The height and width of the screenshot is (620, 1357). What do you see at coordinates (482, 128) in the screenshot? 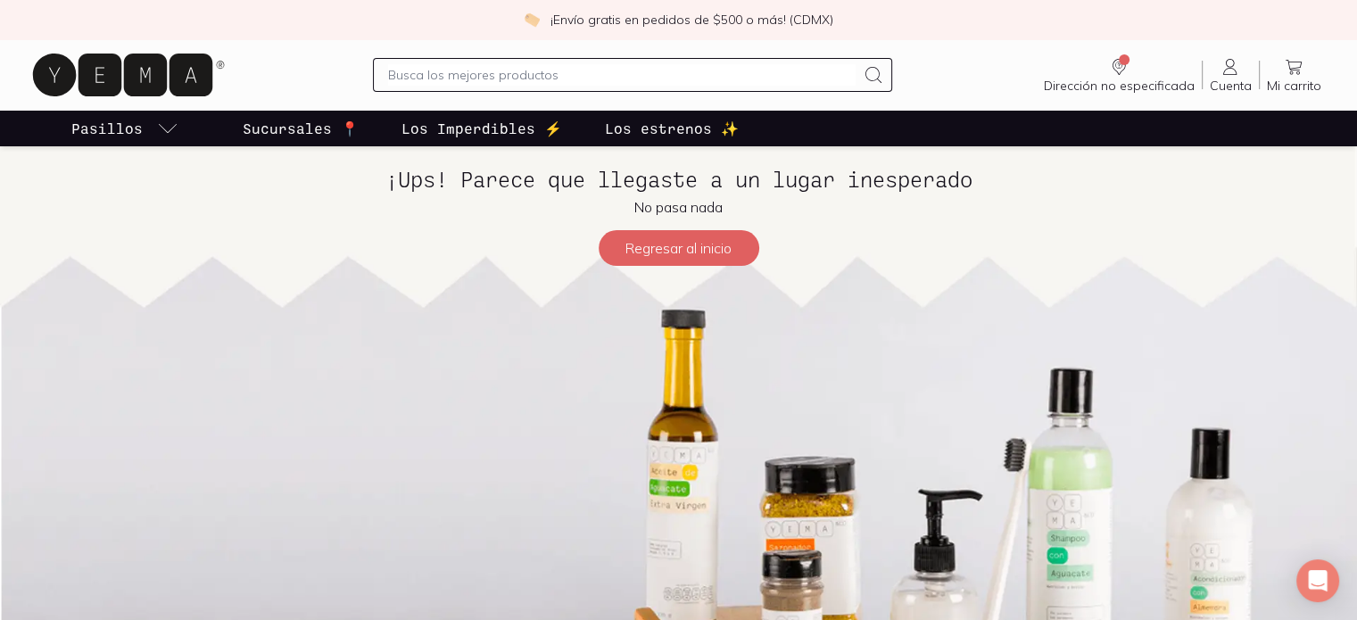
I see `a: Los Imperdibles ⚡️` at bounding box center [482, 128].